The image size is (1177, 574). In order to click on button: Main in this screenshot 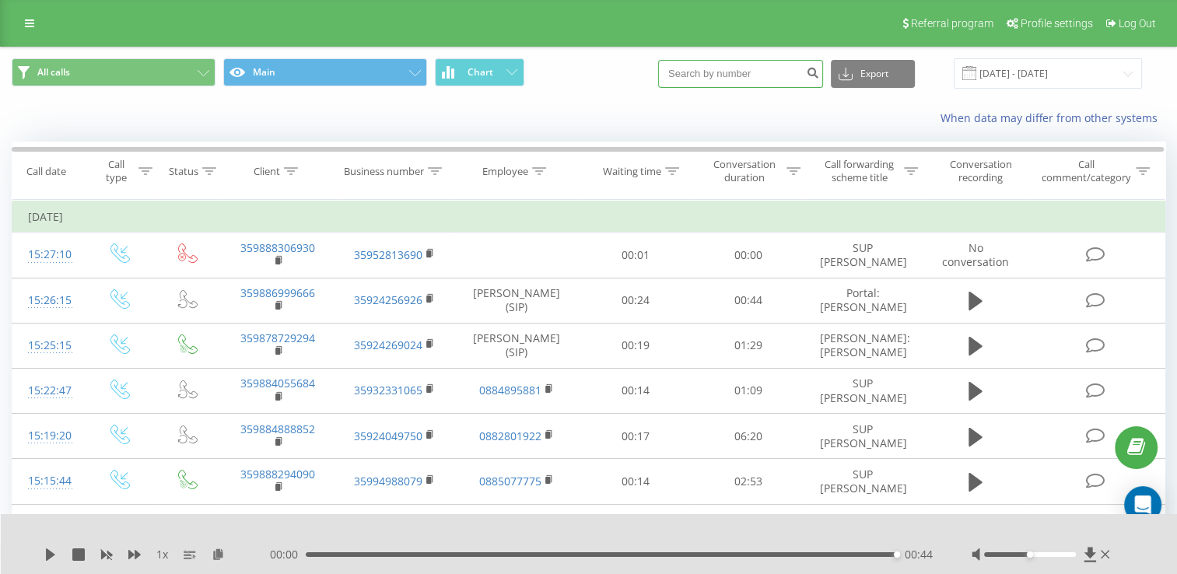, I will do `click(325, 72)`.